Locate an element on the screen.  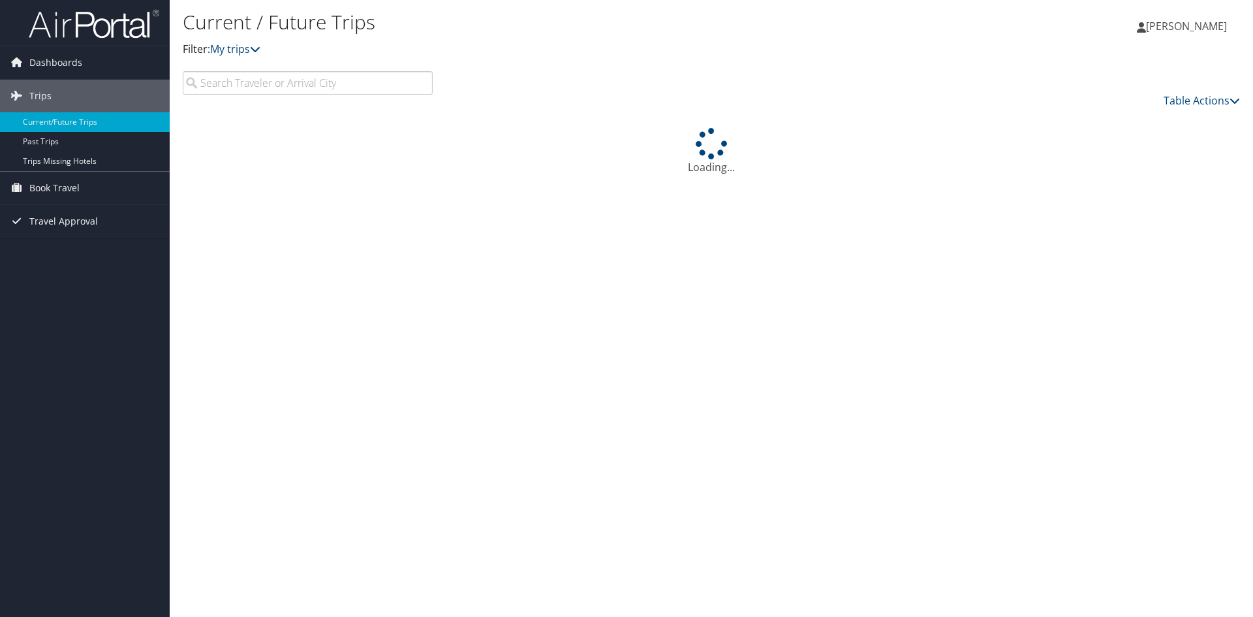
a: My trips is located at coordinates (235, 49).